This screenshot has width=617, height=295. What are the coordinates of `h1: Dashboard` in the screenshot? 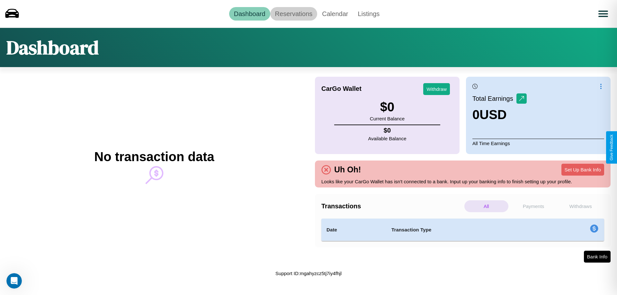 It's located at (52, 48).